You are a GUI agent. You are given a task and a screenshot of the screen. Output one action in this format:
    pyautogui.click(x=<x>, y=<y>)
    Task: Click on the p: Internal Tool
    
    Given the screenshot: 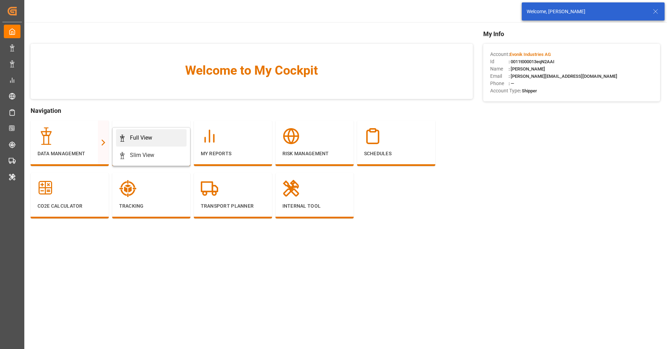 What is the action you would take?
    pyautogui.click(x=314, y=206)
    